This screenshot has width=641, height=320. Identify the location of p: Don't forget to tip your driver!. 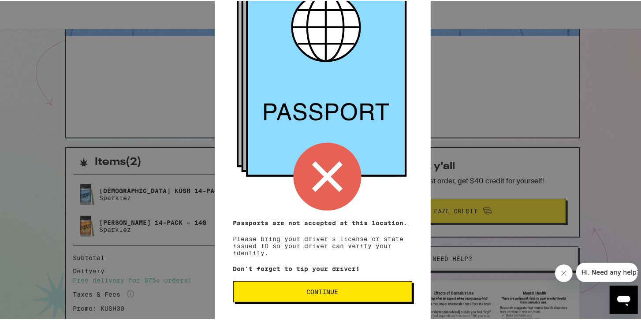
(323, 268).